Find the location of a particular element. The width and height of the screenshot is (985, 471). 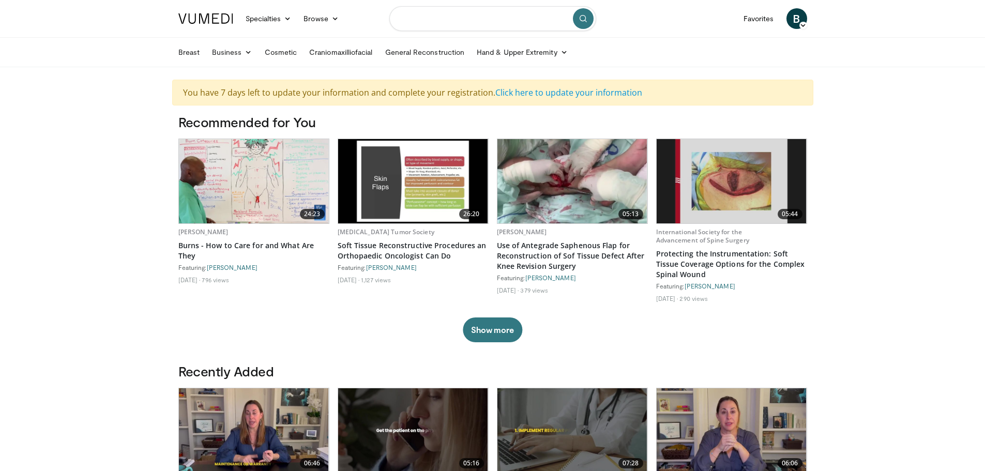

a: Cosmetic is located at coordinates (281, 52).